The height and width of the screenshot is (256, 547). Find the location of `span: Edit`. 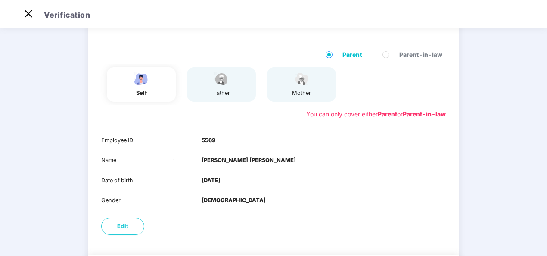

span: Edit is located at coordinates (123, 226).